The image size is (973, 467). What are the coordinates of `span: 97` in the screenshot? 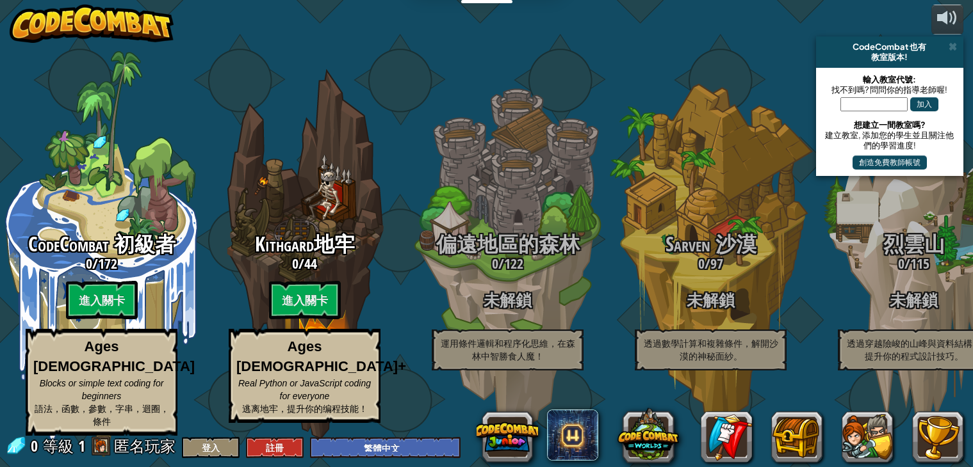 It's located at (716, 264).